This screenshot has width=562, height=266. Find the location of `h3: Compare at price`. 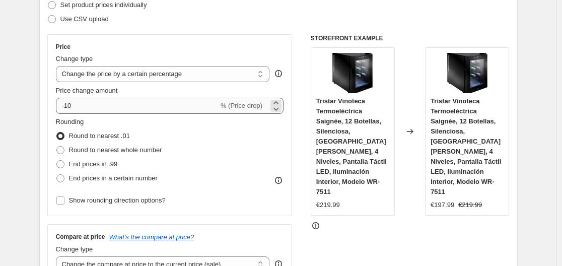

h3: Compare at price is located at coordinates (81, 237).